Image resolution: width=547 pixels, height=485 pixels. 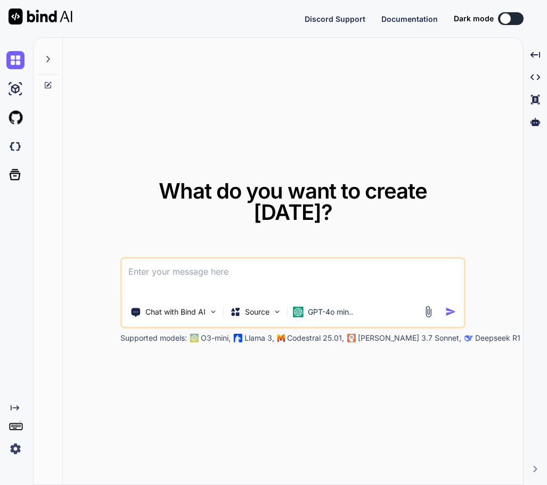 I want to click on button: Discord Support, so click(x=335, y=19).